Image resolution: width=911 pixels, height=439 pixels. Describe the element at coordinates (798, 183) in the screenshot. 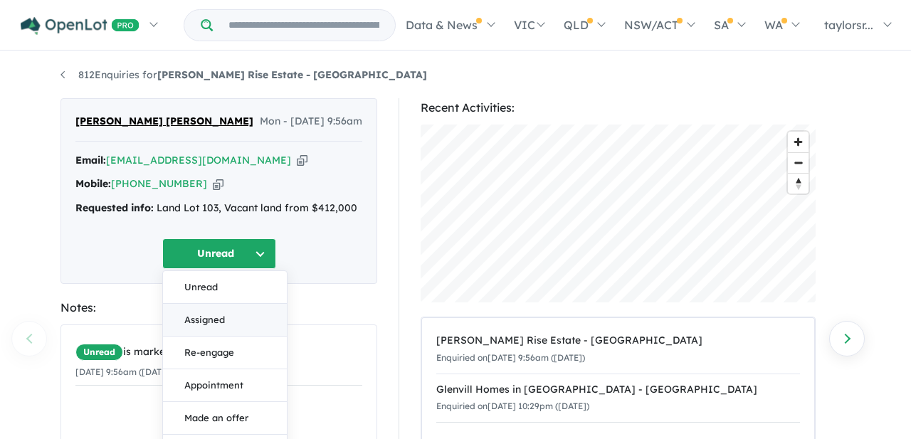

I see `button: Reset bearing to north` at that location.